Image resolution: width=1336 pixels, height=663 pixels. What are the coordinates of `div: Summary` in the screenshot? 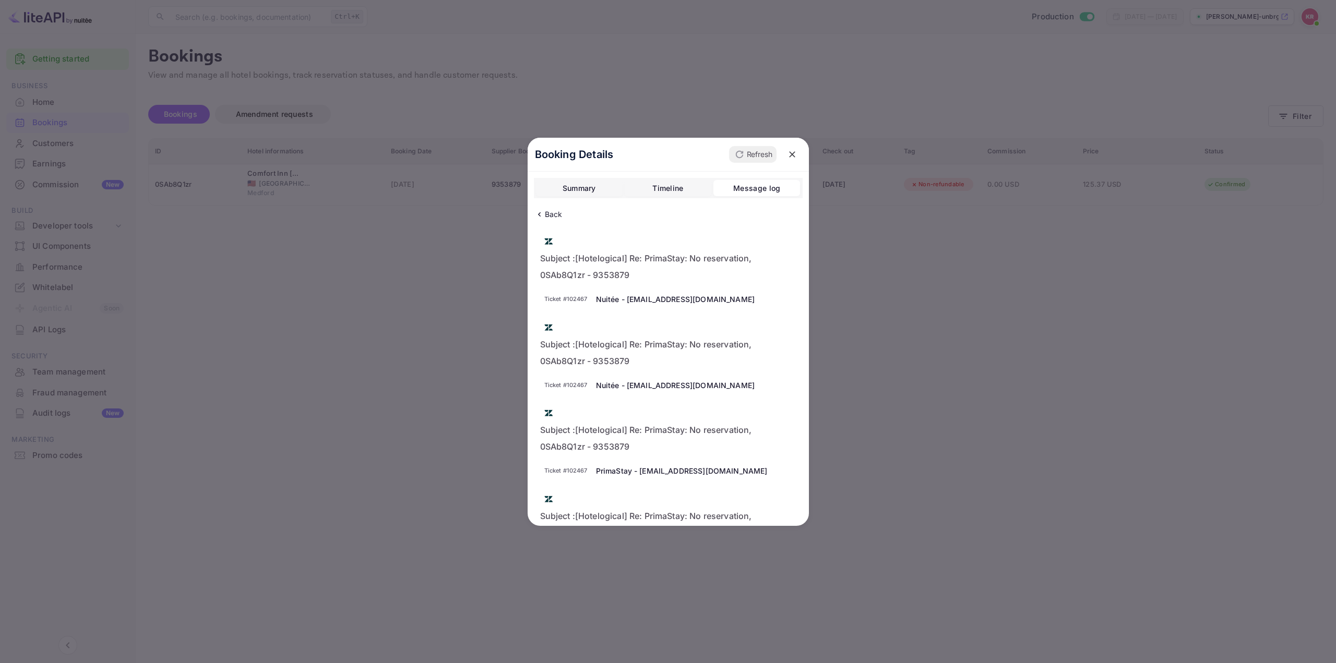 It's located at (579, 188).